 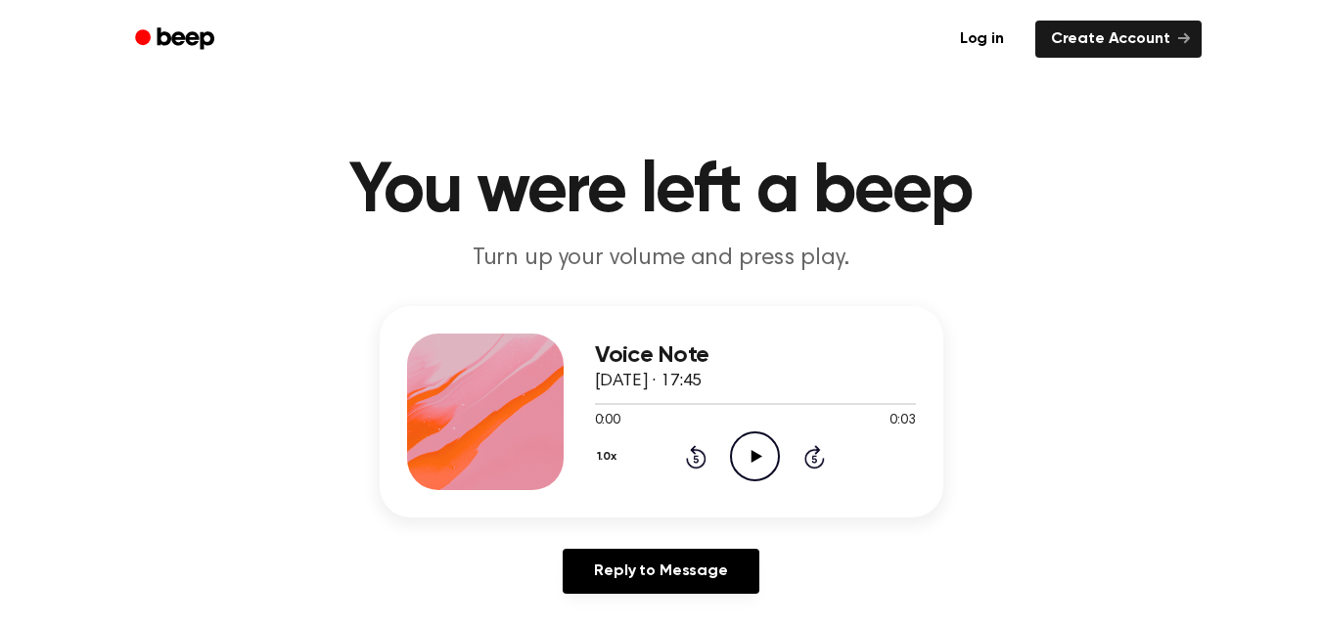 What do you see at coordinates (981, 39) in the screenshot?
I see `a: Log in` at bounding box center [981, 39].